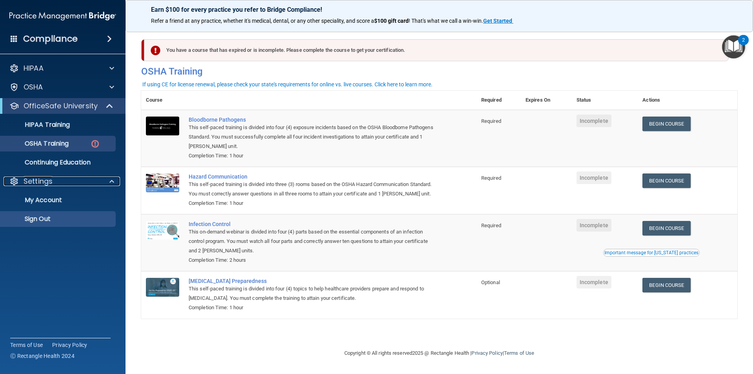 This screenshot has height=374, width=753. What do you see at coordinates (313, 137) in the screenshot?
I see `div: This self-paced training is divided into four (4) exposure incidents based on the OSHA Bloodborne...` at bounding box center [313, 137].